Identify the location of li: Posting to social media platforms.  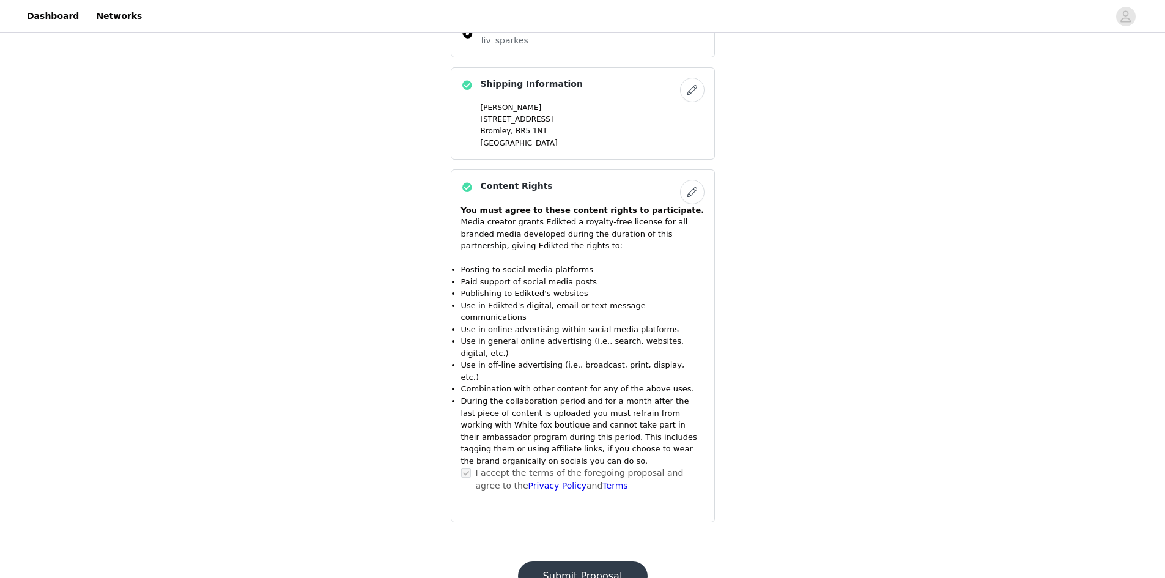
(583, 270).